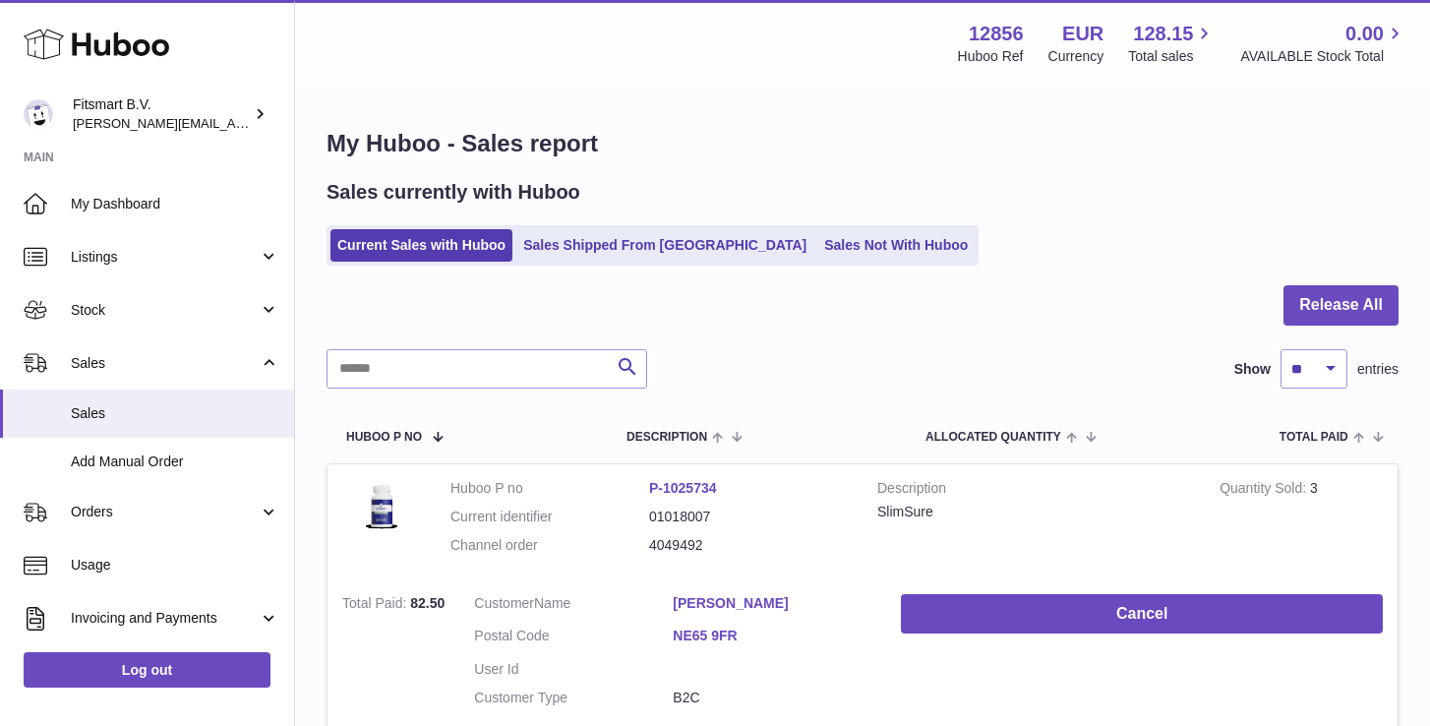  What do you see at coordinates (1323, 56) in the screenshot?
I see `span: AVAILABLE Stock Total` at bounding box center [1323, 56].